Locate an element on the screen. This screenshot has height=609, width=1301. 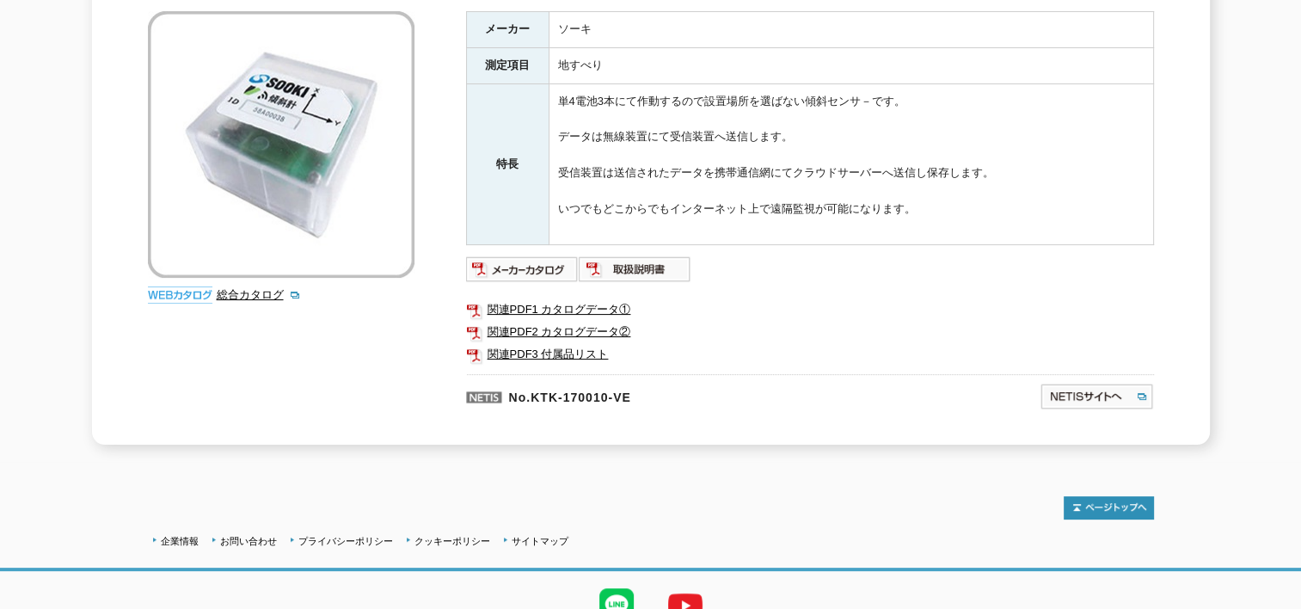
img: 無線式傾斜監視システム チルフォメーション is located at coordinates (281, 144).